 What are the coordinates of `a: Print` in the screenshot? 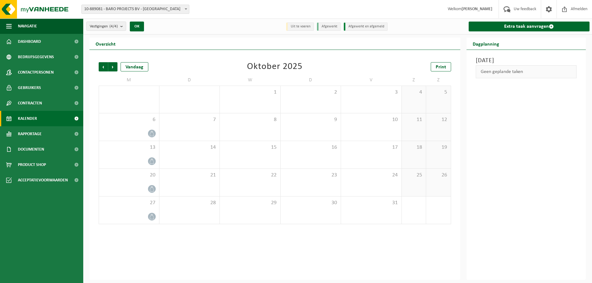 It's located at (441, 67).